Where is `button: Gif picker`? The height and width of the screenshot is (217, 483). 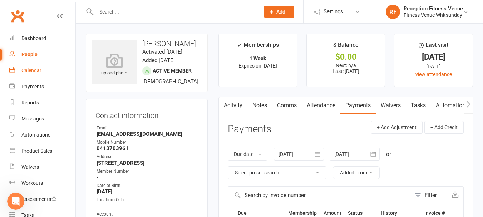 button: Gif picker is located at coordinates (25, 165).